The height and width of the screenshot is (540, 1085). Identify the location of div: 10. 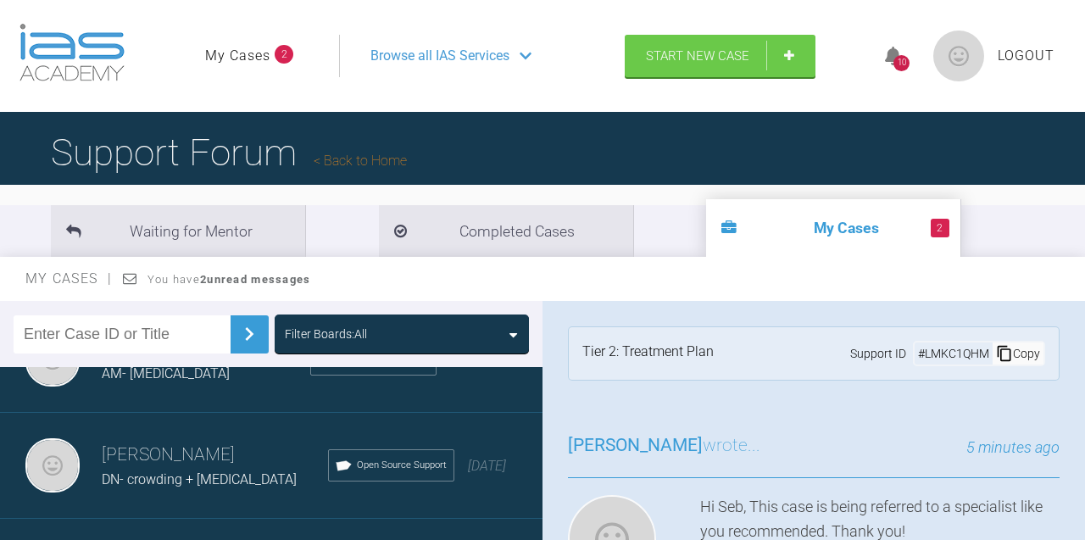
(901, 63).